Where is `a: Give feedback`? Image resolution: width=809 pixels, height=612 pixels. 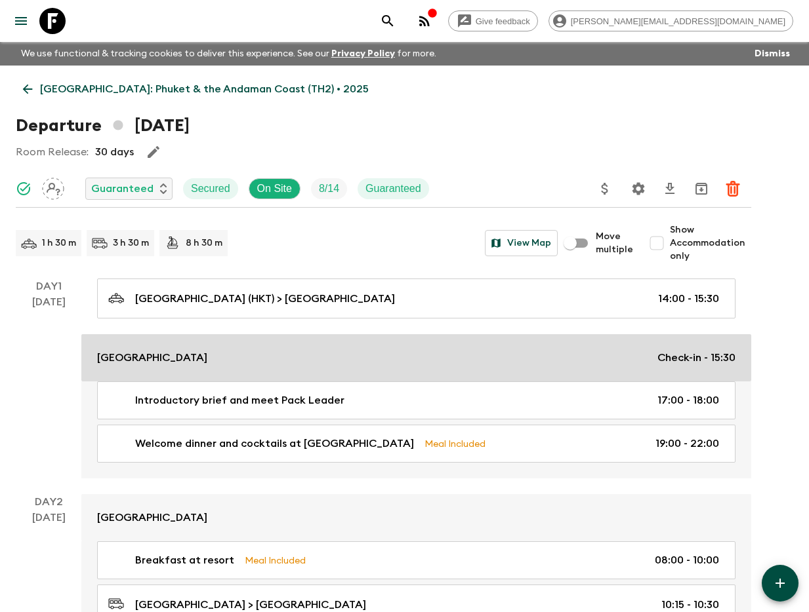
a: Give feedback is located at coordinates (492, 21).